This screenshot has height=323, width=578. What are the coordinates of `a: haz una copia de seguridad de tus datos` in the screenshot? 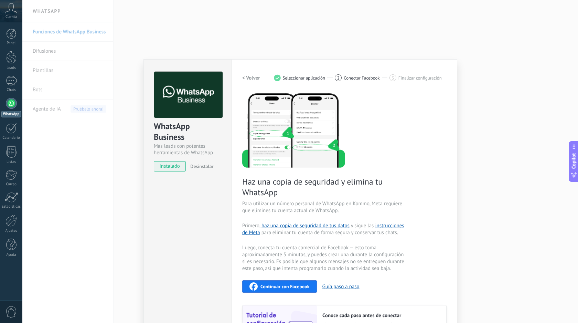 It's located at (305, 225).